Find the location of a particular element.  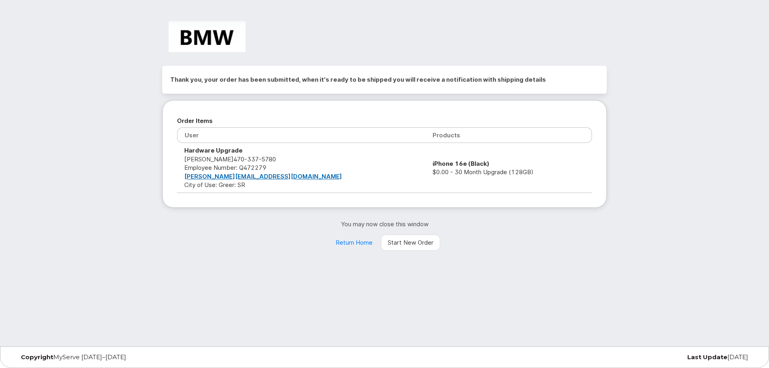

span: 470 is located at coordinates (255, 159).